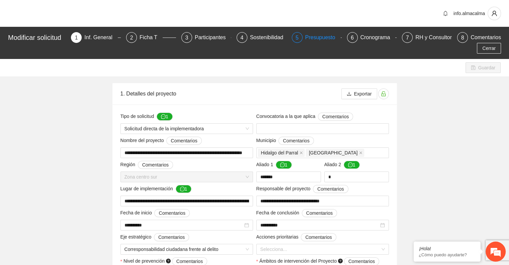 This screenshot has width=509, height=265. What do you see at coordinates (352, 37) in the screenshot?
I see `span: 6` at bounding box center [352, 37].